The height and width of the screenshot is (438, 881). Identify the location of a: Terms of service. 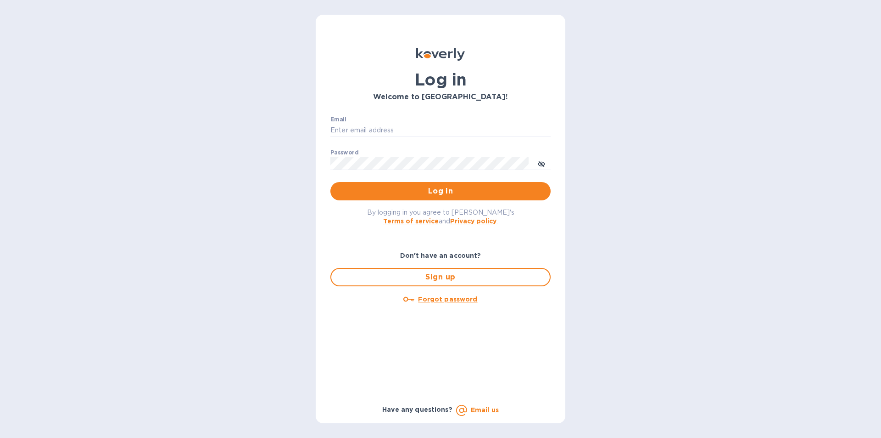
(411, 221).